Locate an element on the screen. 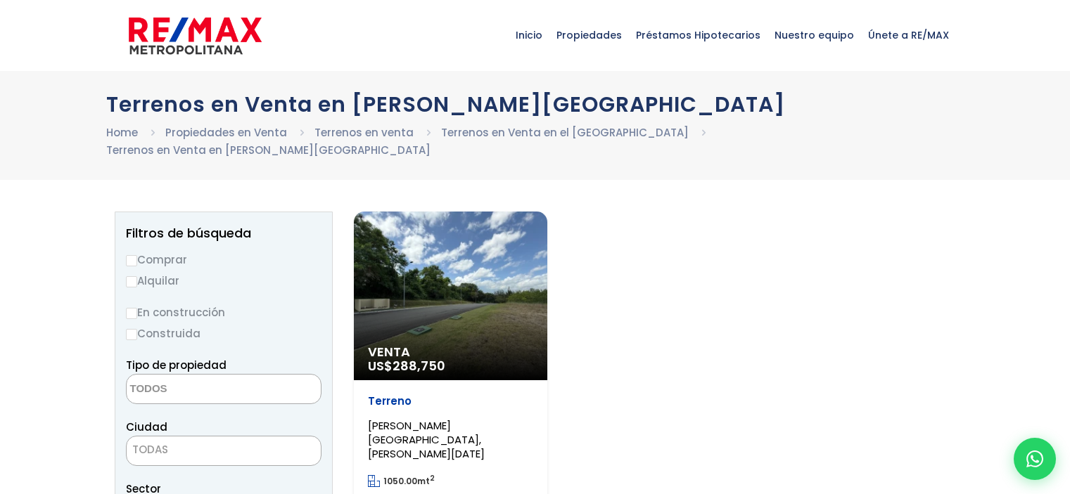 The height and width of the screenshot is (494, 1070). span: Nuestro equipo is located at coordinates (814, 35).